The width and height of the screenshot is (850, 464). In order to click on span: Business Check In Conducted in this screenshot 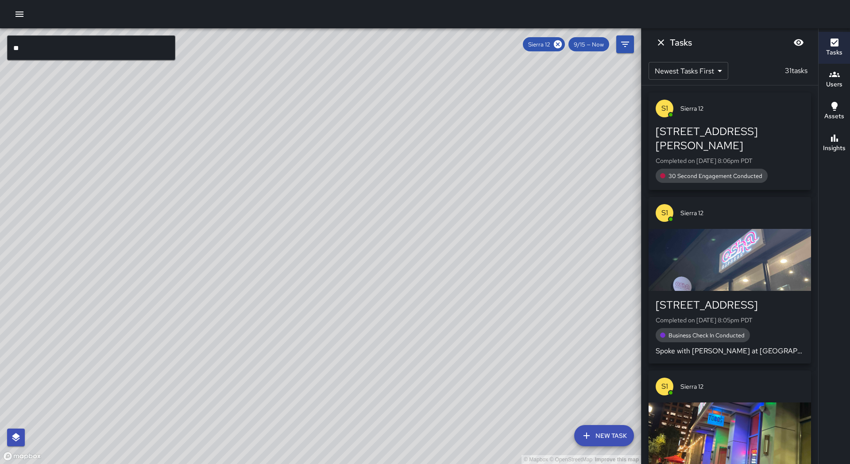, I will do `click(706, 335)`.